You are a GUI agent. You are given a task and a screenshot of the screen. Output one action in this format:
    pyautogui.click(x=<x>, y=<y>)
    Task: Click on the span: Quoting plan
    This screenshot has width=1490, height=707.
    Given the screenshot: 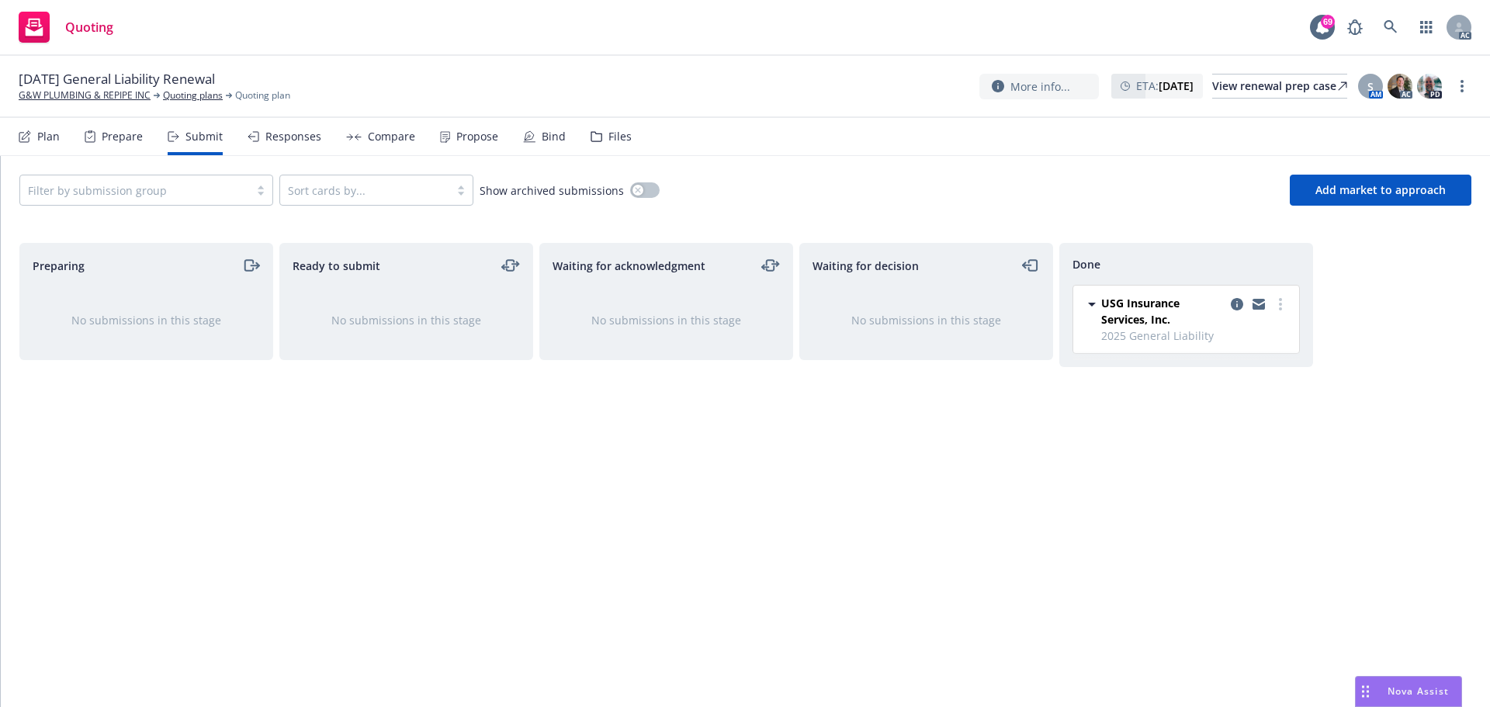 What is the action you would take?
    pyautogui.click(x=262, y=95)
    